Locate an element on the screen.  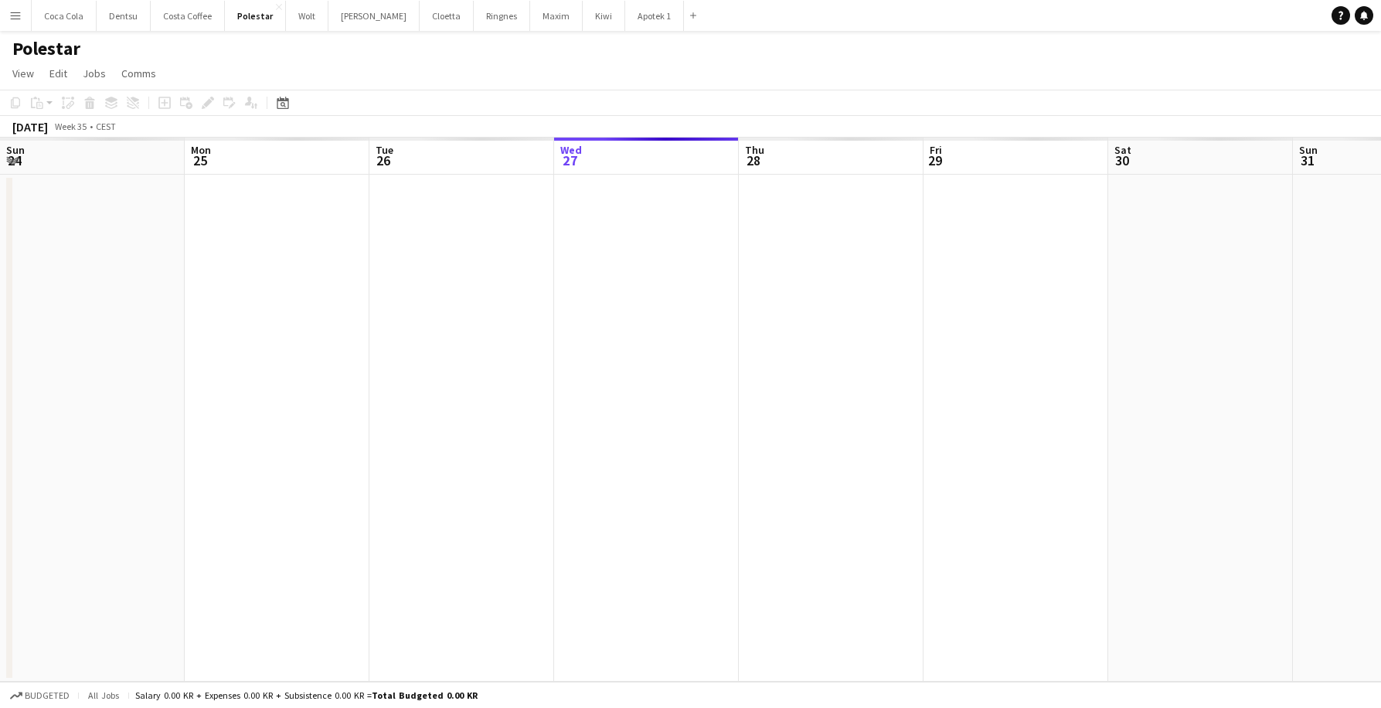
a: Edit is located at coordinates (58, 73).